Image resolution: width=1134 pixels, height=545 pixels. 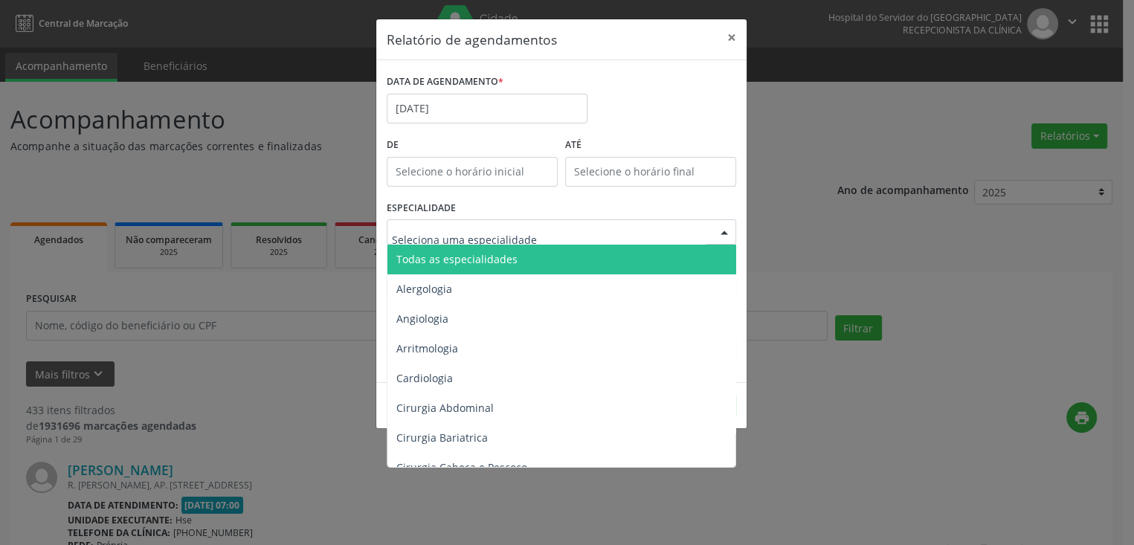 What do you see at coordinates (427, 348) in the screenshot?
I see `span: Arritmologia` at bounding box center [427, 348].